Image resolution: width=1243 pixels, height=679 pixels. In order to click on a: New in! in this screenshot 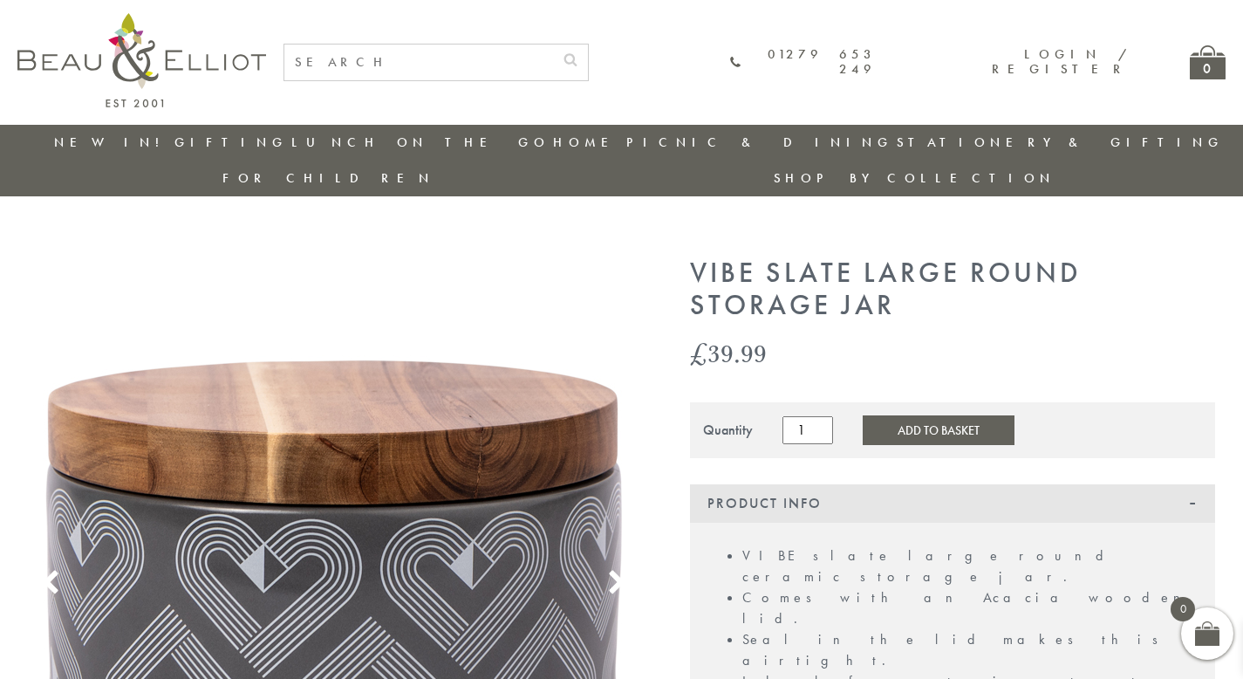, I will do `click(113, 142)`.